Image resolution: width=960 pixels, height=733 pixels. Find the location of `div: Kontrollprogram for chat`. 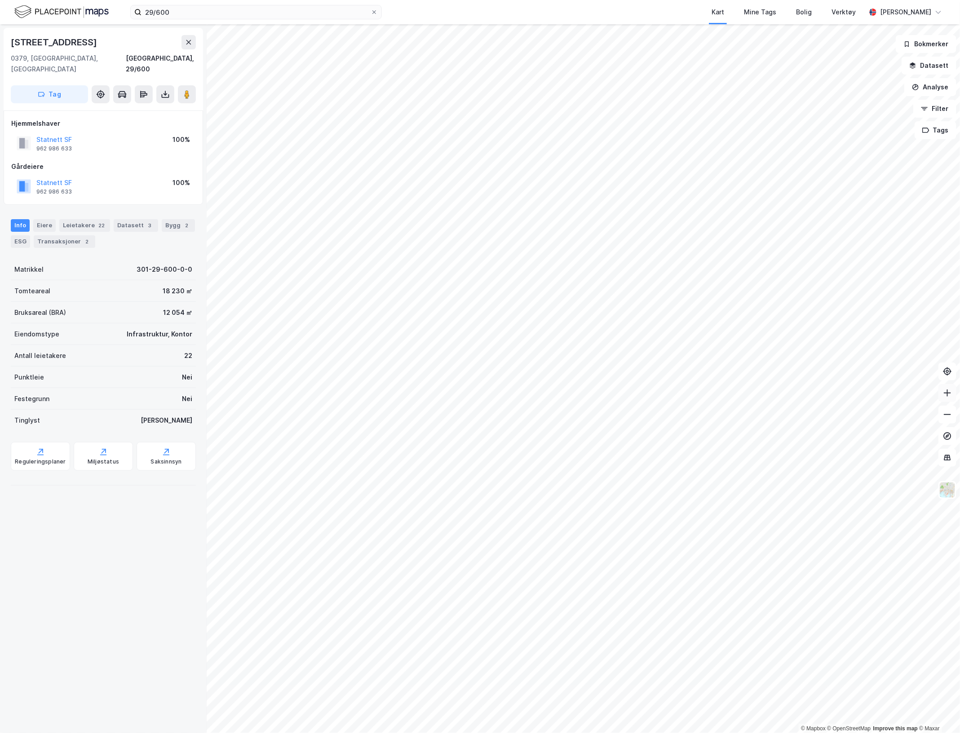

div: Kontrollprogram for chat is located at coordinates (937, 711).